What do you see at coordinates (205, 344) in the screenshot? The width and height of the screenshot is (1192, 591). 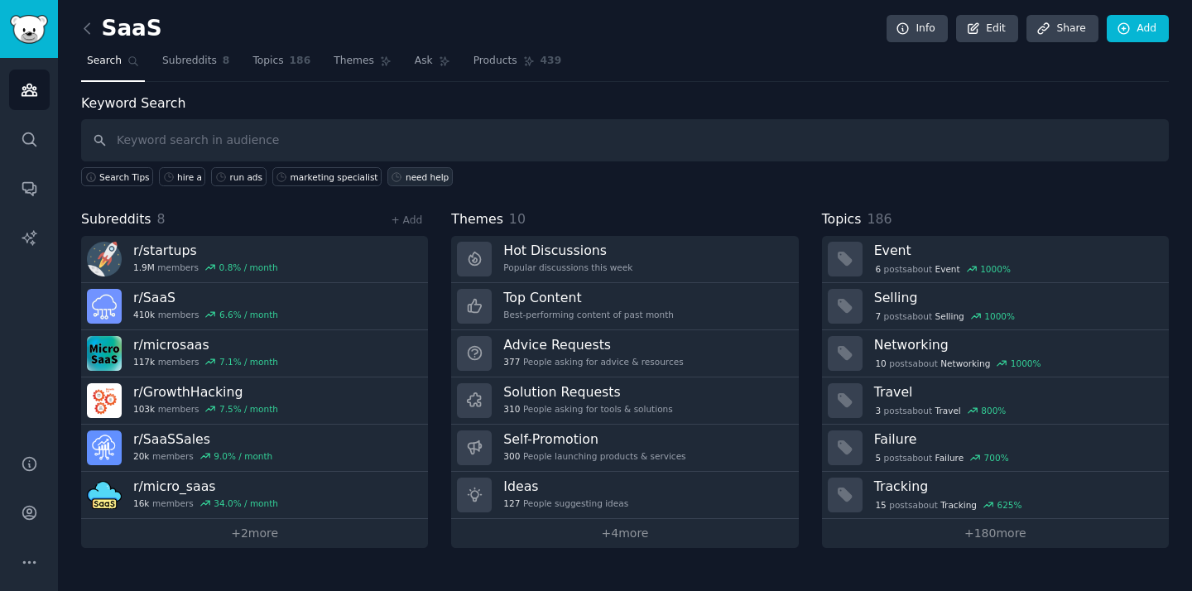 I see `h3: r/ microsaas` at bounding box center [205, 344].